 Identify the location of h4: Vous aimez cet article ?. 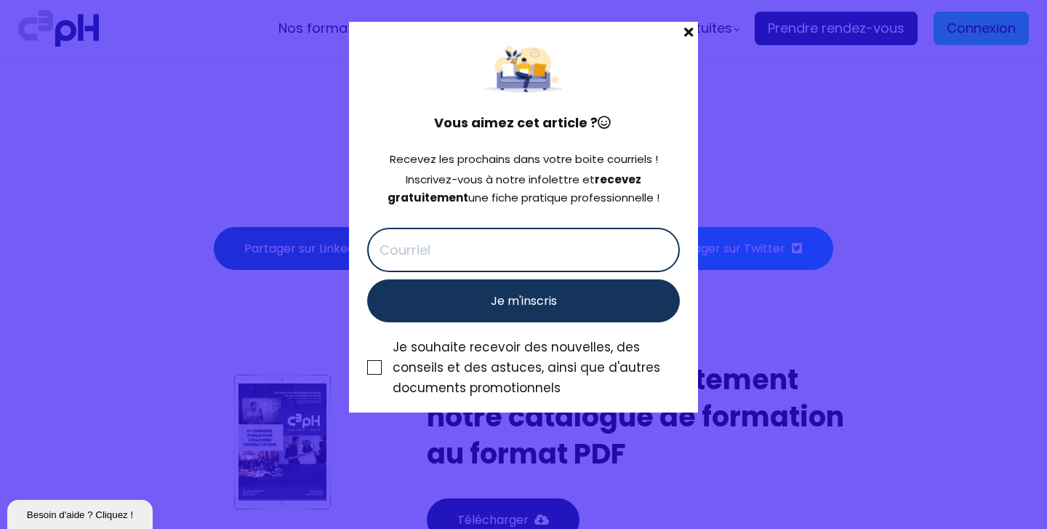
(524, 123).